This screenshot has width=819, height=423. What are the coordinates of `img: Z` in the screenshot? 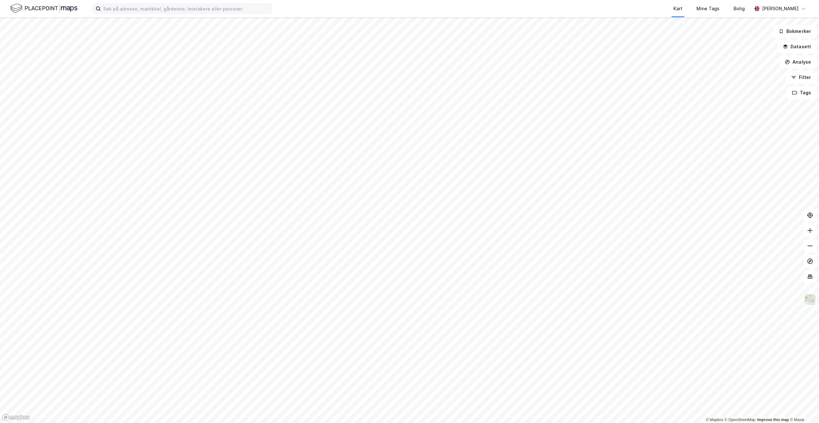 It's located at (810, 300).